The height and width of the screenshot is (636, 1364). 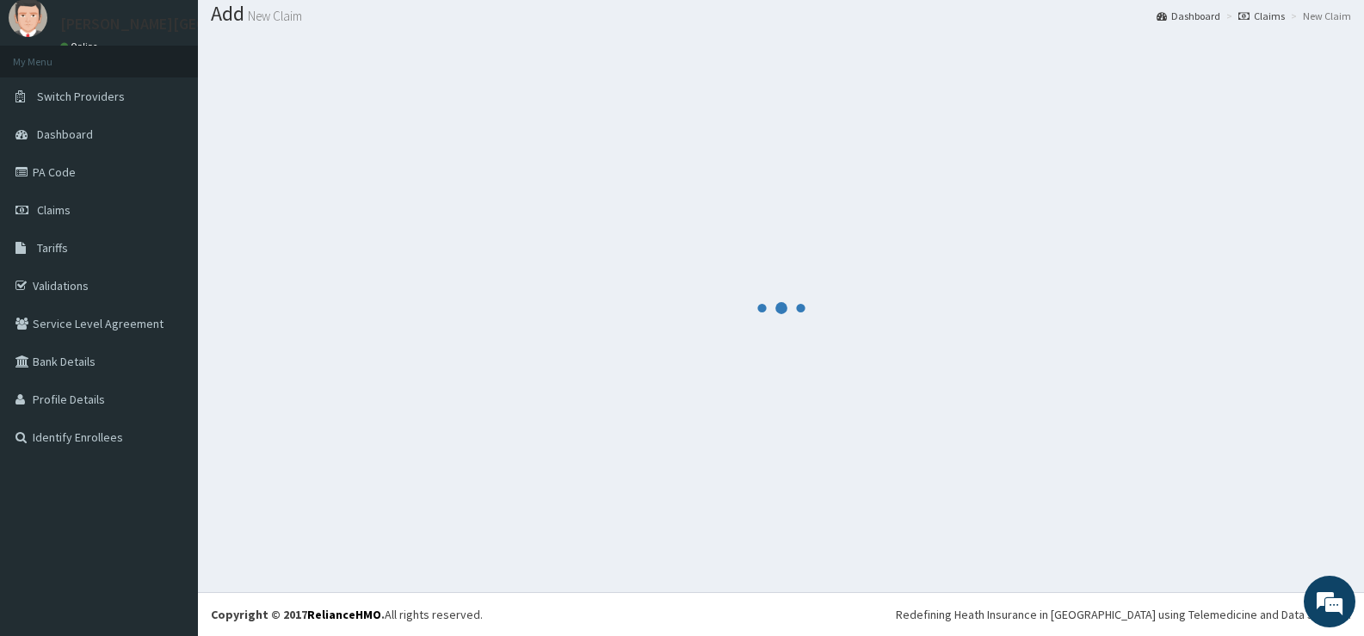 What do you see at coordinates (1262, 15) in the screenshot?
I see `a: Claims` at bounding box center [1262, 15].